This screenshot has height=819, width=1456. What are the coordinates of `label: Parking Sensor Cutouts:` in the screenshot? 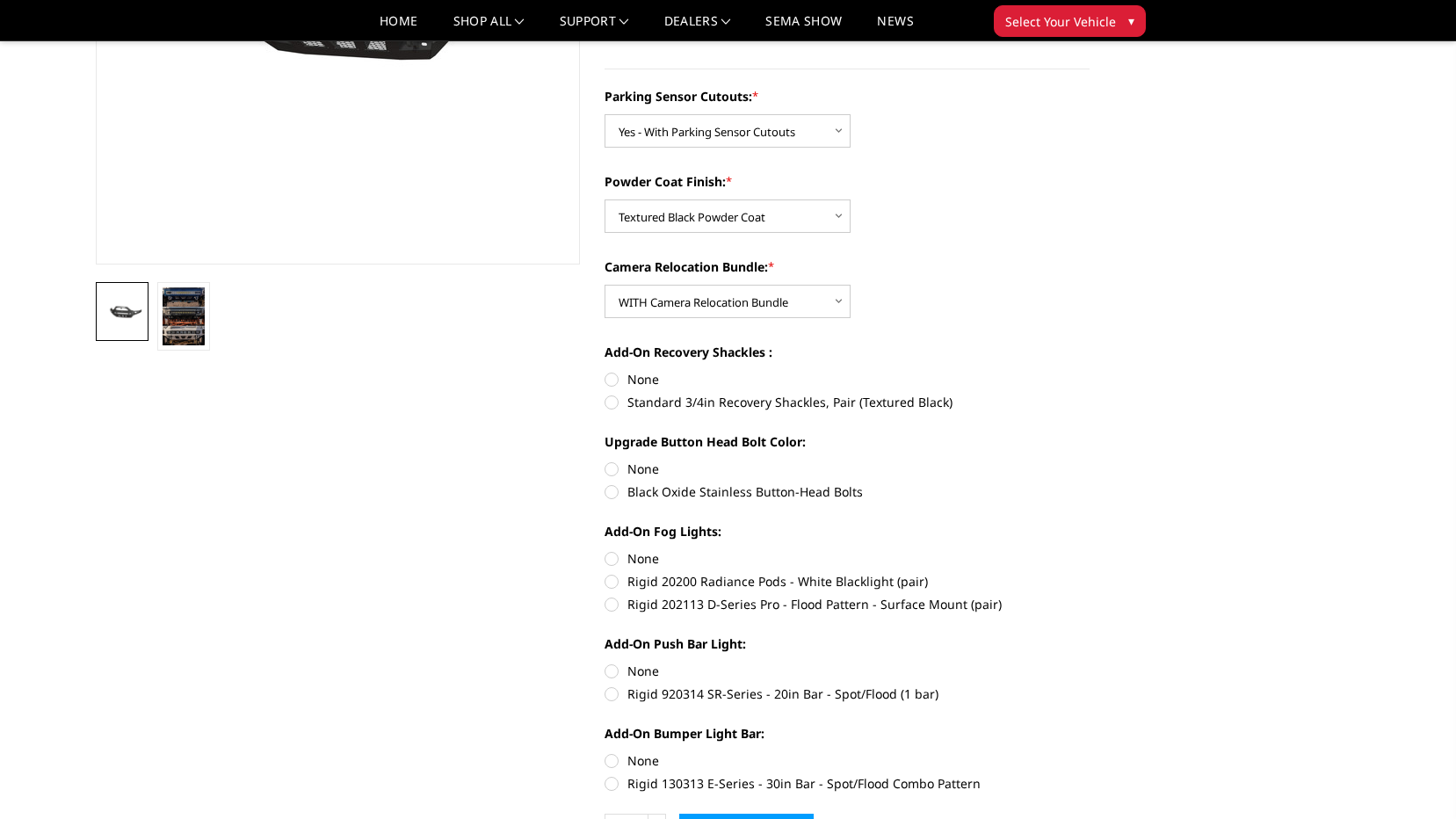 It's located at (847, 96).